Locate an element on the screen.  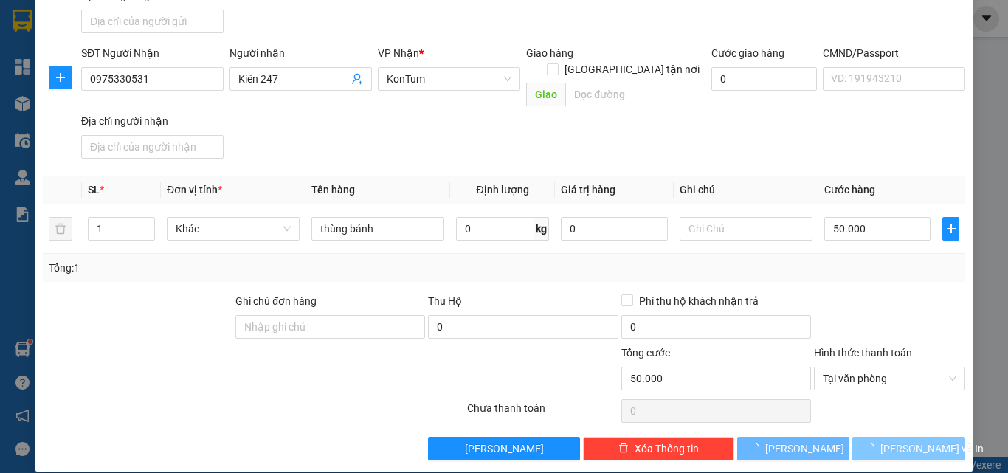
input: Ghi Chú is located at coordinates (746, 229).